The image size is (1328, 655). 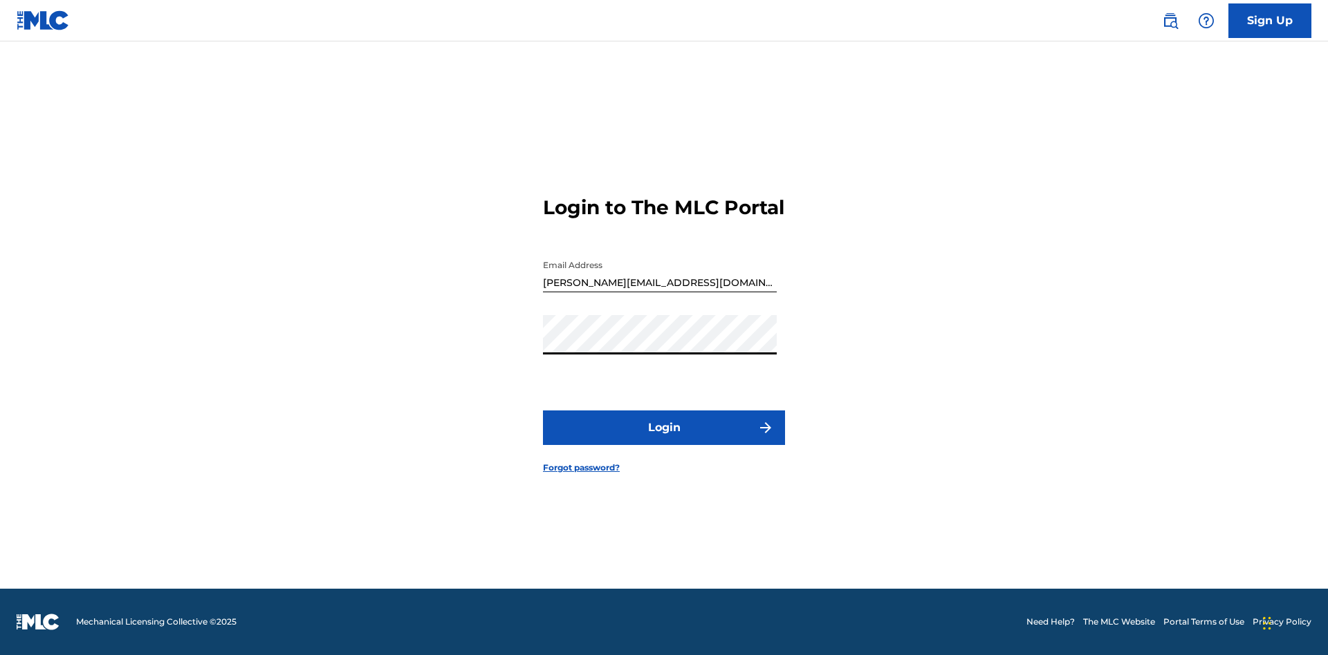 I want to click on div: Drag, so click(x=1267, y=624).